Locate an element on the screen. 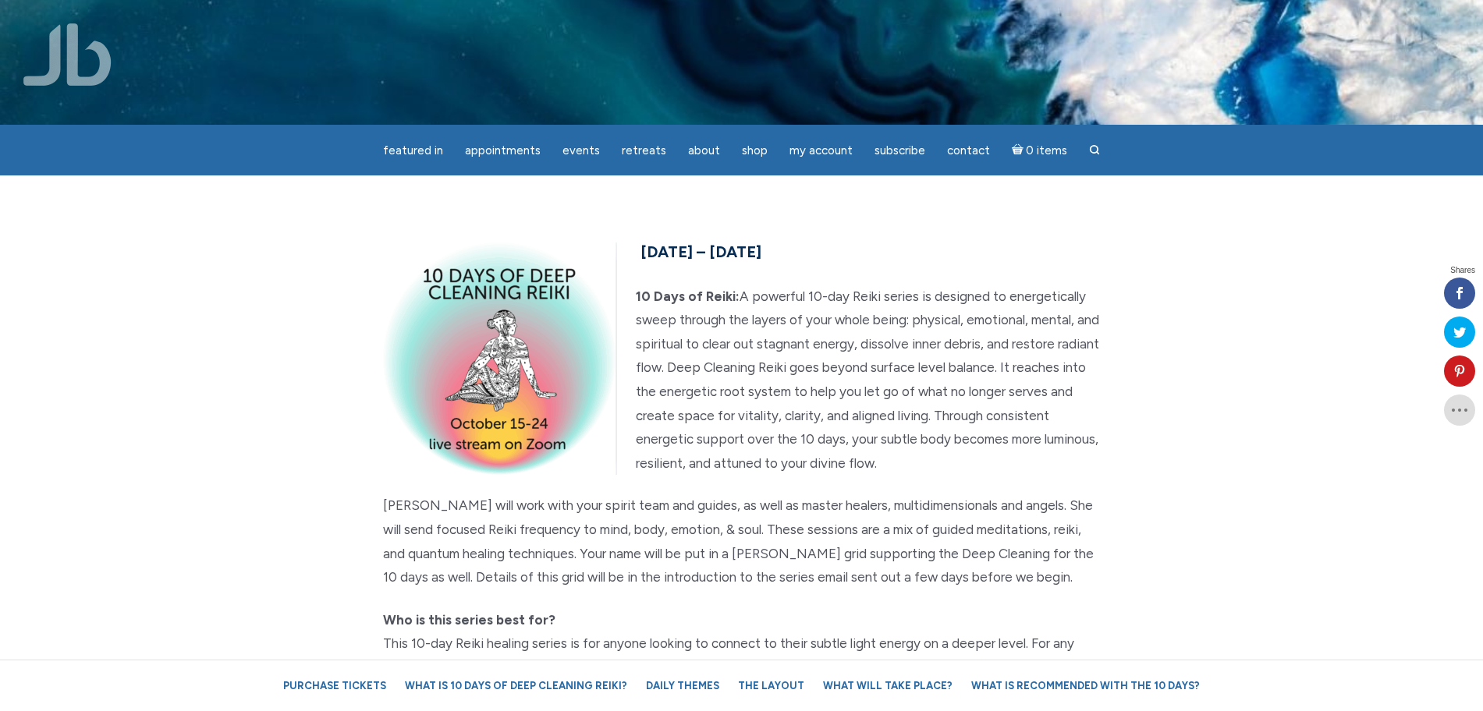 This screenshot has height=711, width=1483. a: About is located at coordinates (703, 151).